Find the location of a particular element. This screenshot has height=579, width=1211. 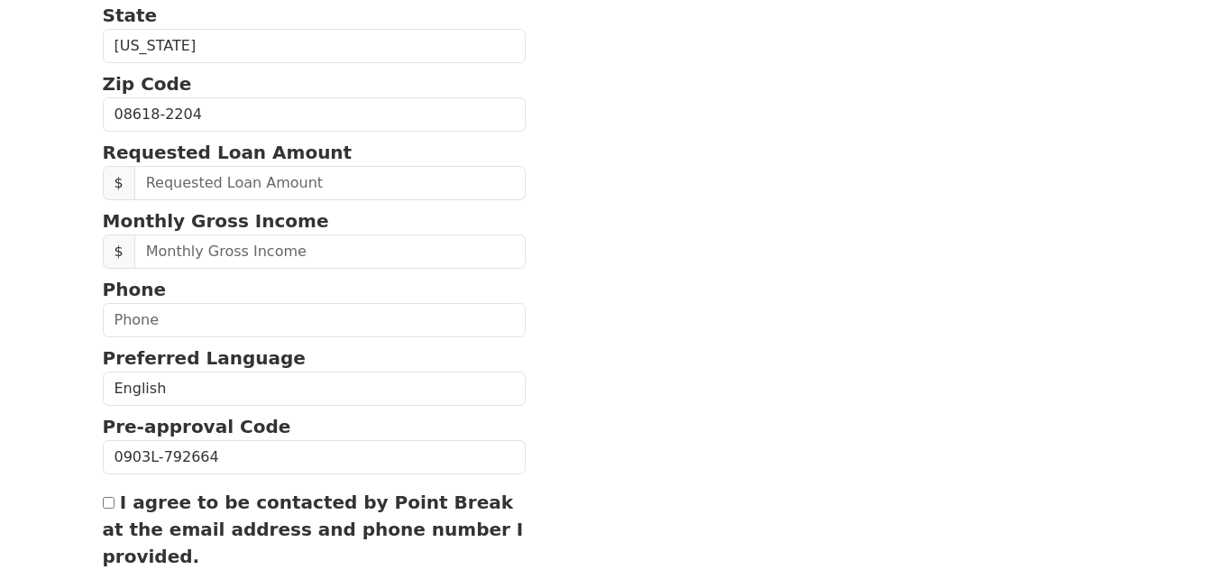

strong: State is located at coordinates (130, 15).